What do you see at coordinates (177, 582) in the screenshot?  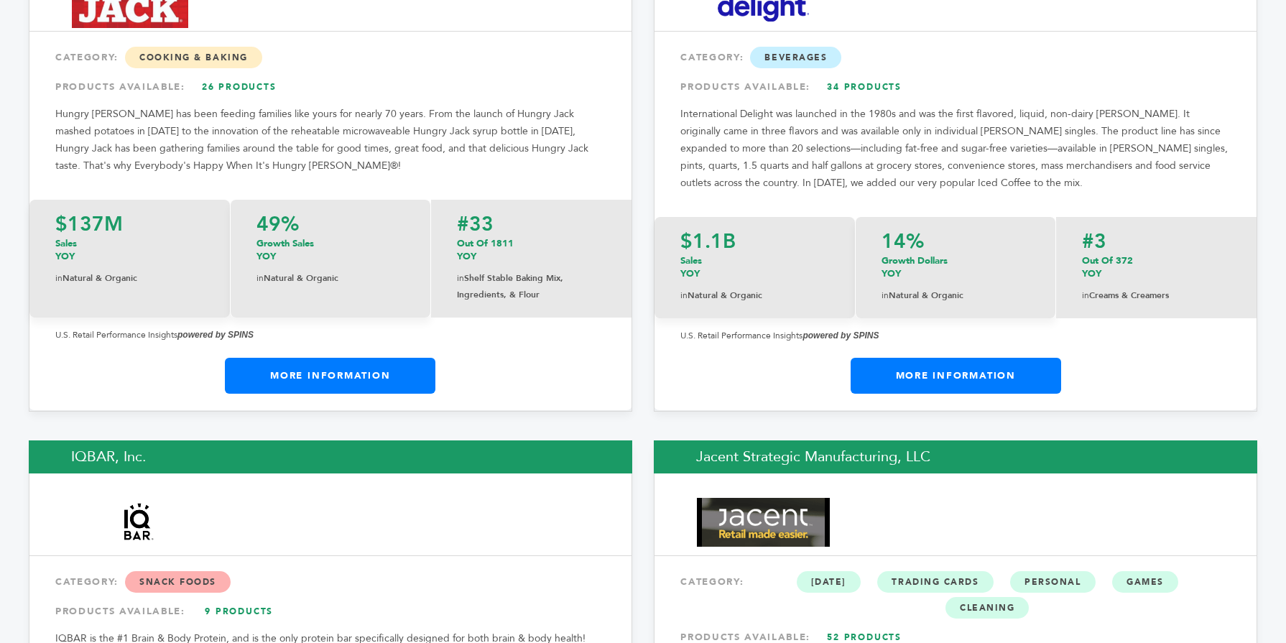 I see `span: Snack Foods` at bounding box center [177, 582].